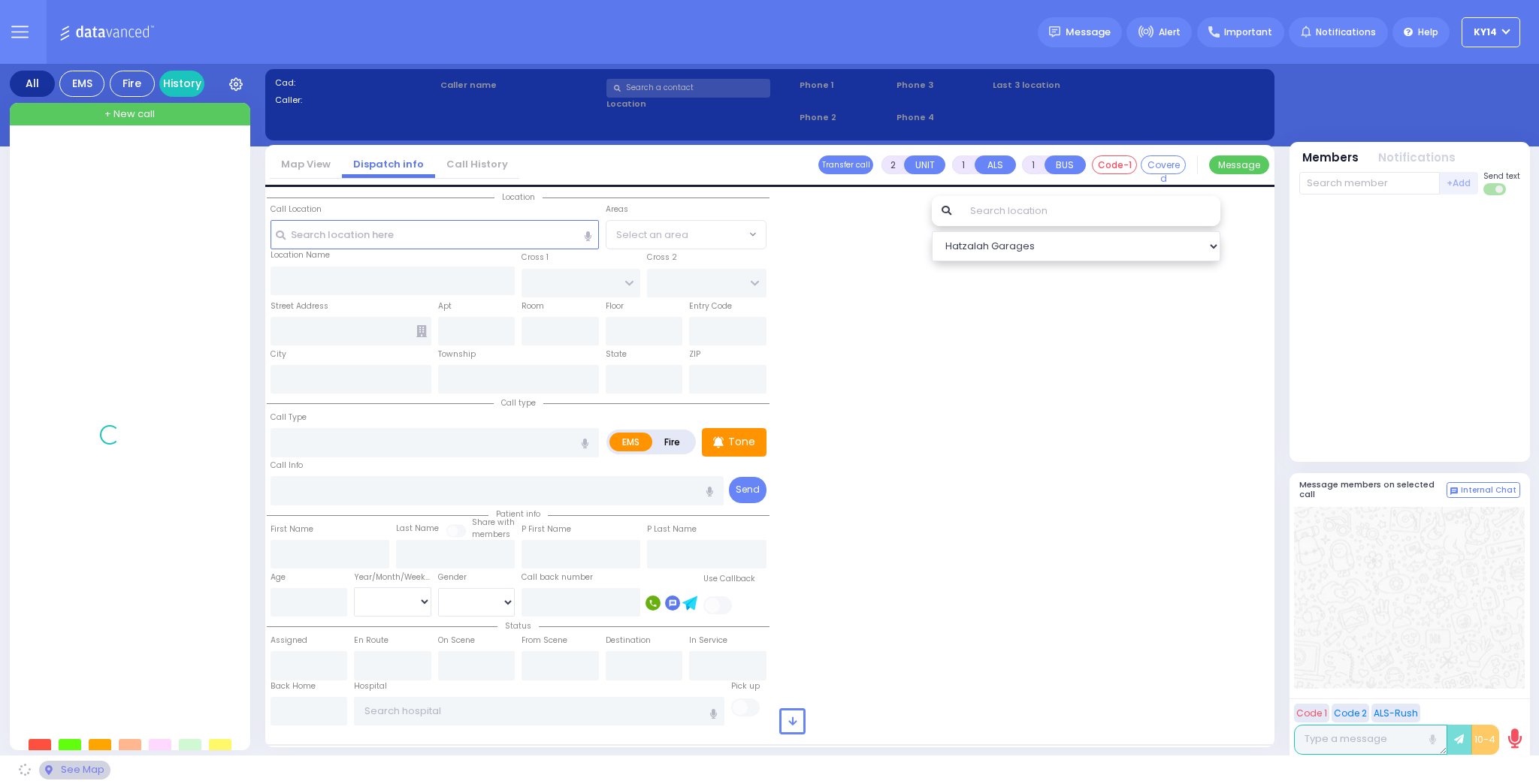  What do you see at coordinates (392, 578) in the screenshot?
I see `div: Year/Month/Week/Day` at bounding box center [392, 578].